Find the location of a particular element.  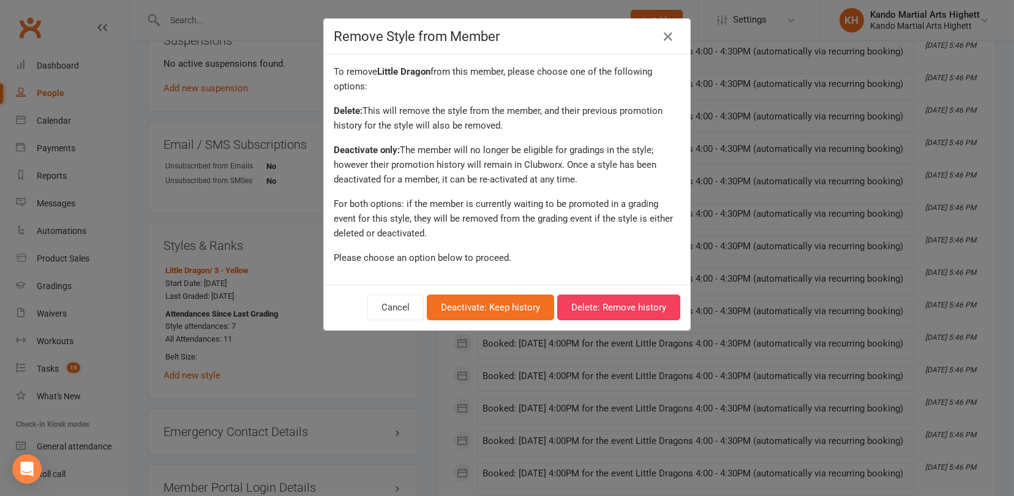

a: Close is located at coordinates (668, 37).